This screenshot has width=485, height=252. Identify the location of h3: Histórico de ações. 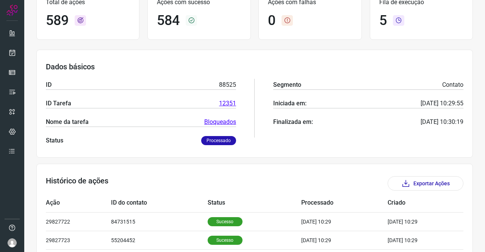
(77, 183).